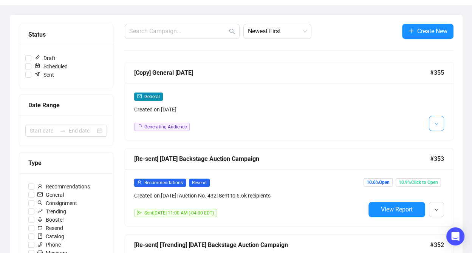  I want to click on button: Create New, so click(428, 31).